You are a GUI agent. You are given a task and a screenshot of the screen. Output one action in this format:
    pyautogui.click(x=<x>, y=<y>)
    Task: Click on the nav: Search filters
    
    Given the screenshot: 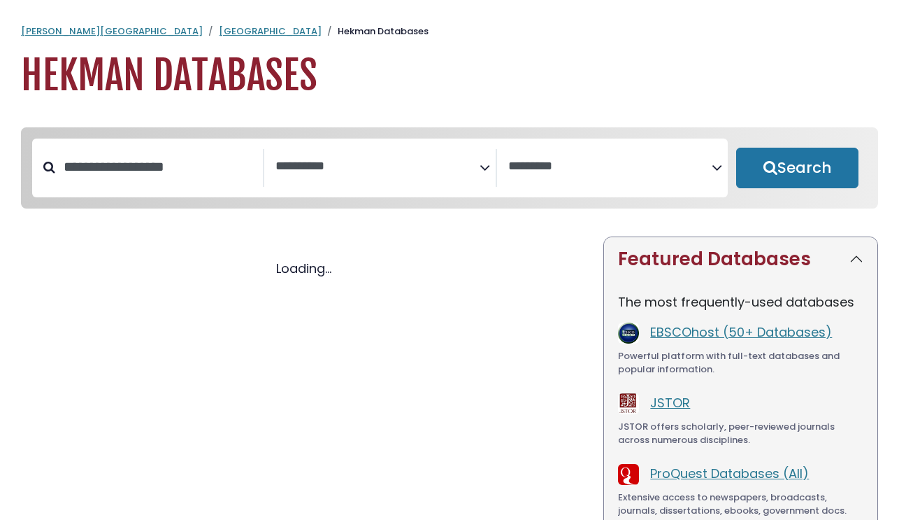 What is the action you would take?
    pyautogui.click(x=450, y=168)
    